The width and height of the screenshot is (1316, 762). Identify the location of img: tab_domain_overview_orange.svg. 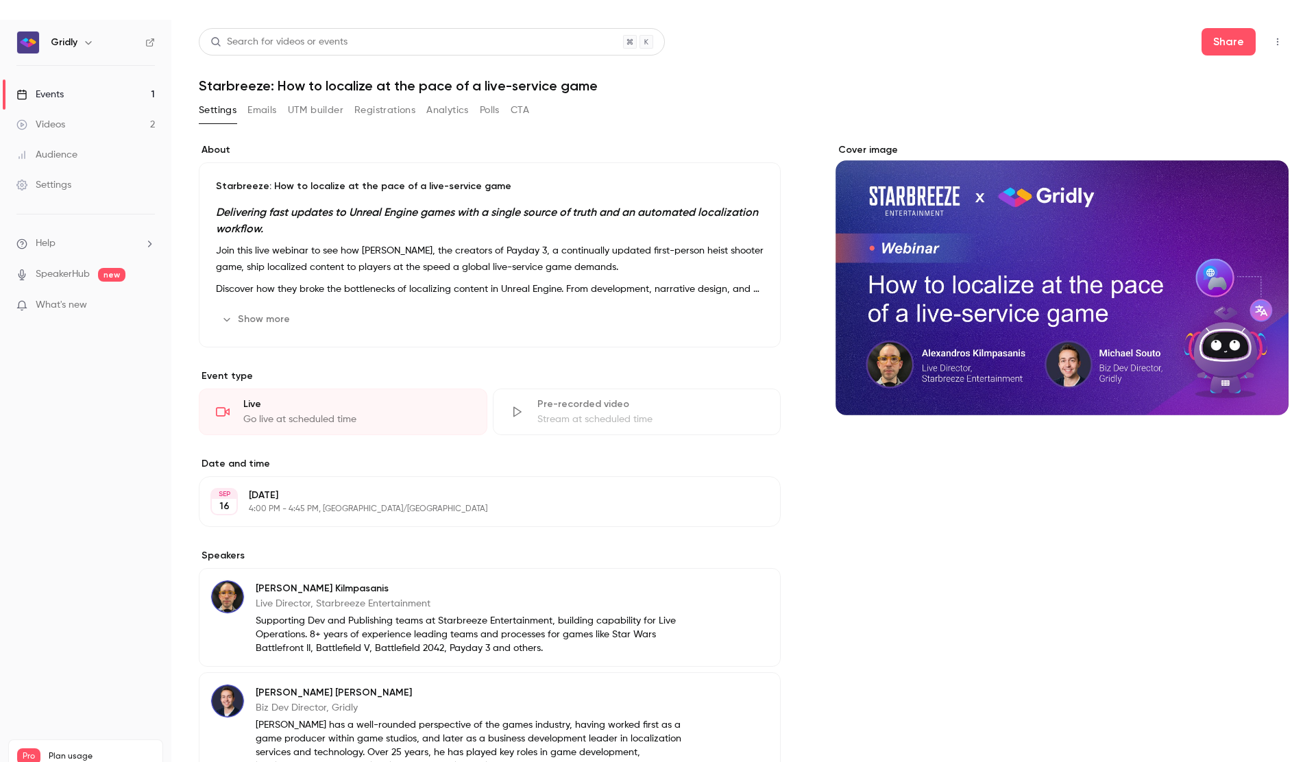
(43, 85).